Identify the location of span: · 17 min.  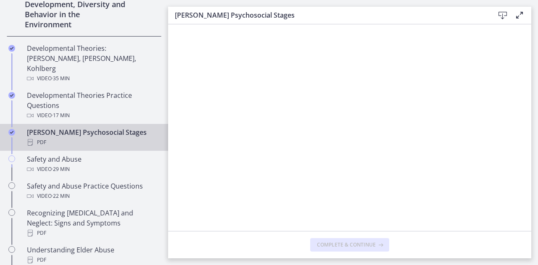
(60, 116).